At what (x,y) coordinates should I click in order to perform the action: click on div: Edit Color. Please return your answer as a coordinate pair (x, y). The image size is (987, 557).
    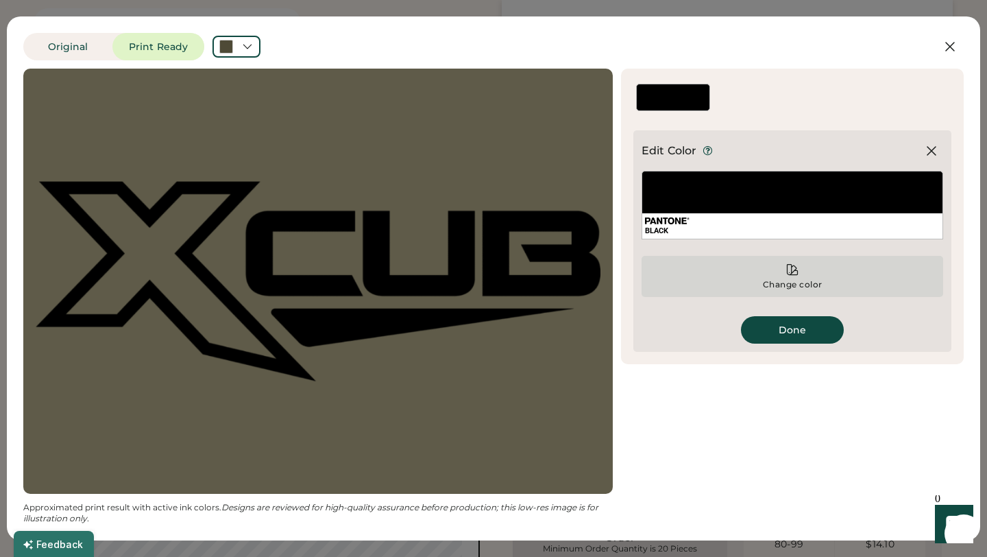
    Looking at the image, I should click on (669, 151).